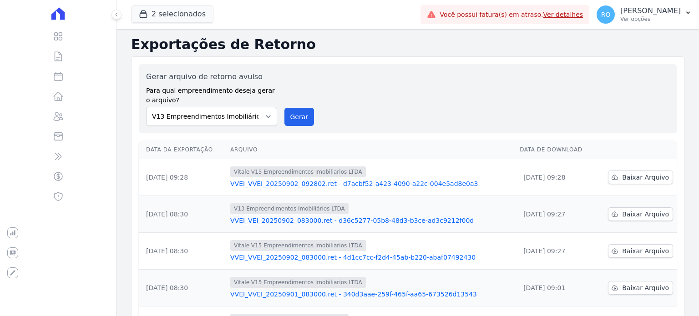 The image size is (699, 316). What do you see at coordinates (606, 15) in the screenshot?
I see `span: RO` at bounding box center [606, 15].